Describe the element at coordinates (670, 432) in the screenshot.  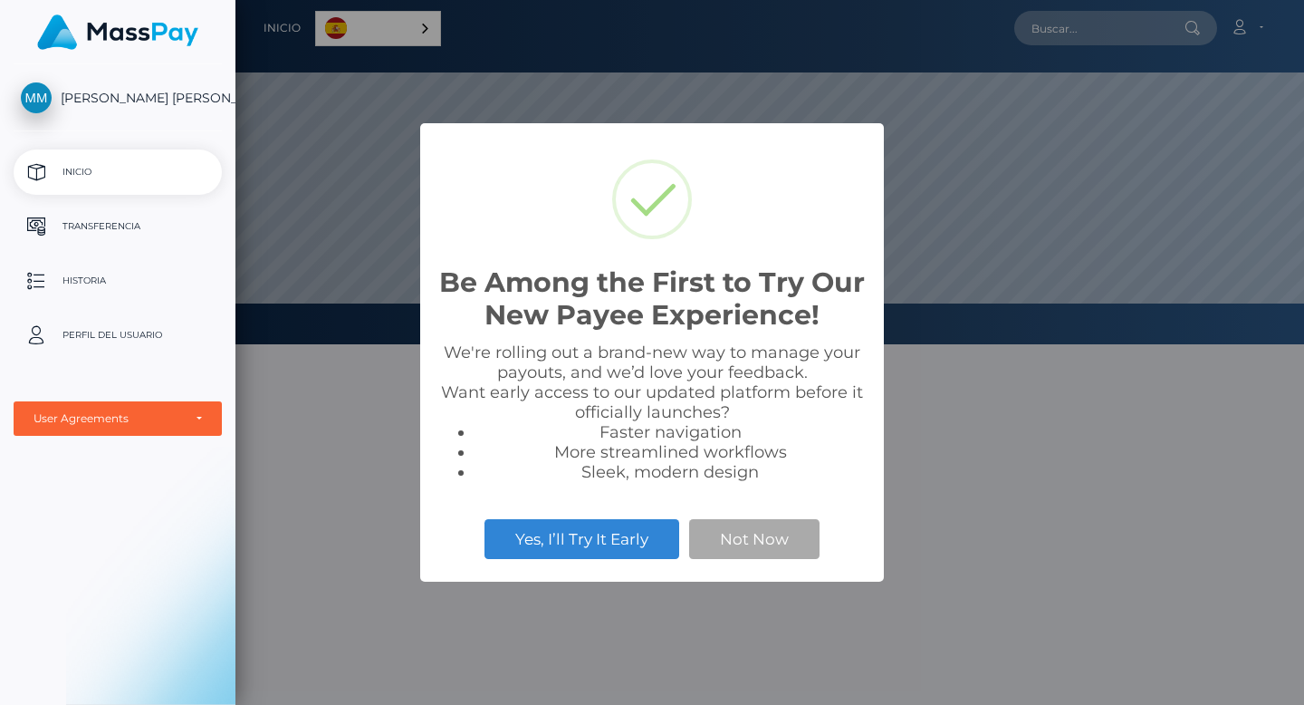
I see `li: Faster navigation` at that location.